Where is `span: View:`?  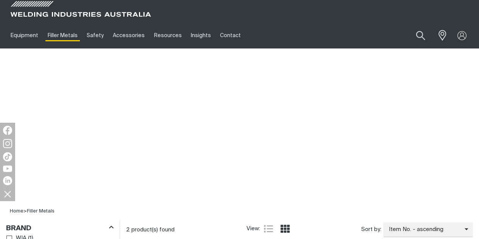
span: View: is located at coordinates (253, 229).